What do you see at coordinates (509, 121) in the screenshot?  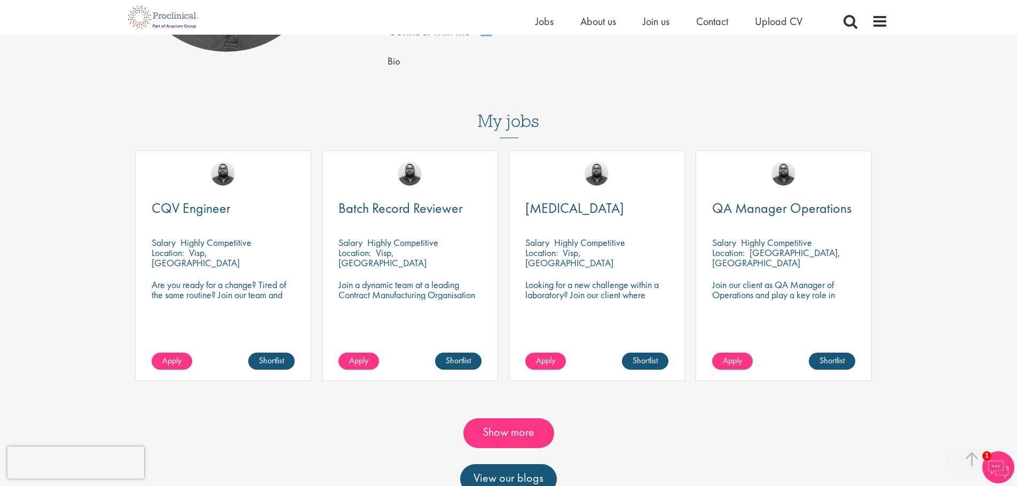 I see `h3: My jobs` at bounding box center [509, 121].